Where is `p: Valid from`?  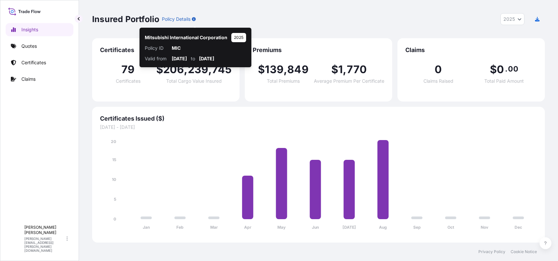
p: Valid from is located at coordinates (156, 59).